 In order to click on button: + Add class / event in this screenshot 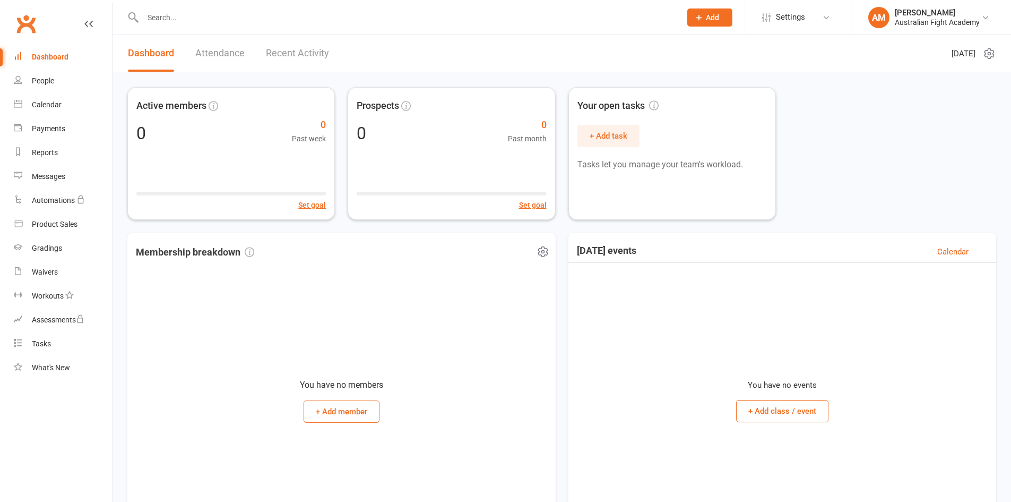, I will do `click(782, 411)`.